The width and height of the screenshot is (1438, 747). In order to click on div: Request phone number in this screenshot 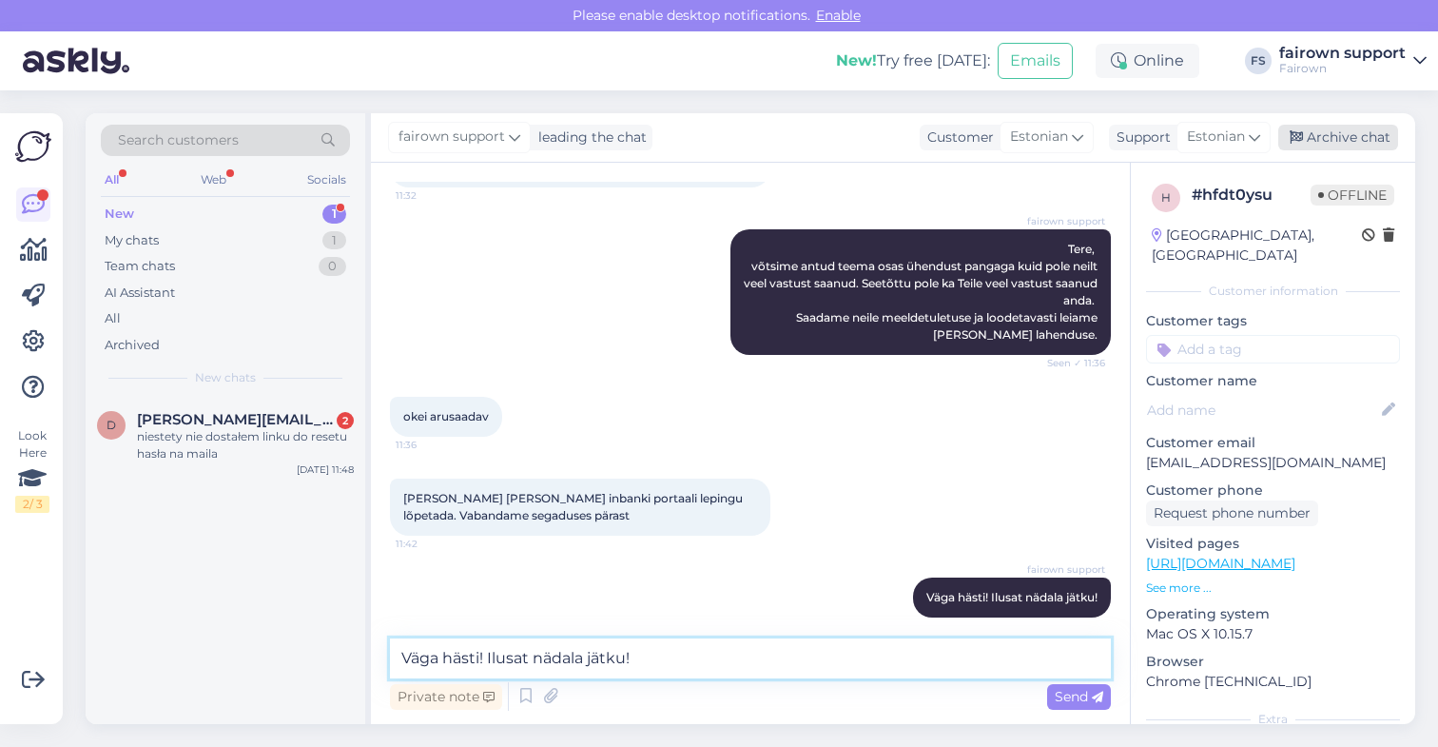, I will do `click(1232, 513)`.